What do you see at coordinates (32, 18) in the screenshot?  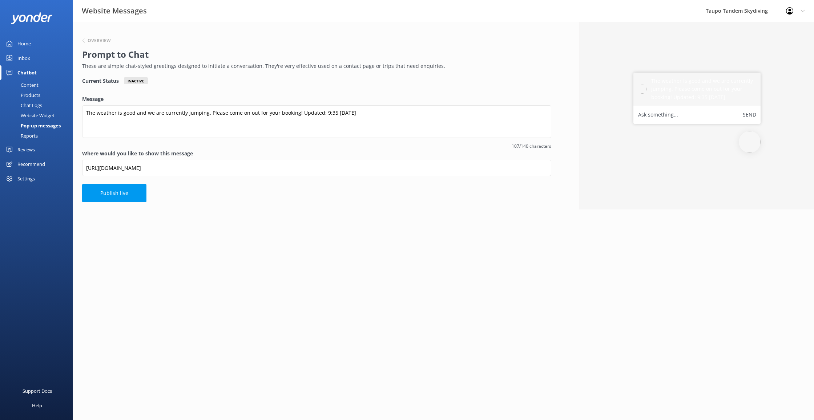 I see `img: yonder-white-logo.png` at bounding box center [32, 18].